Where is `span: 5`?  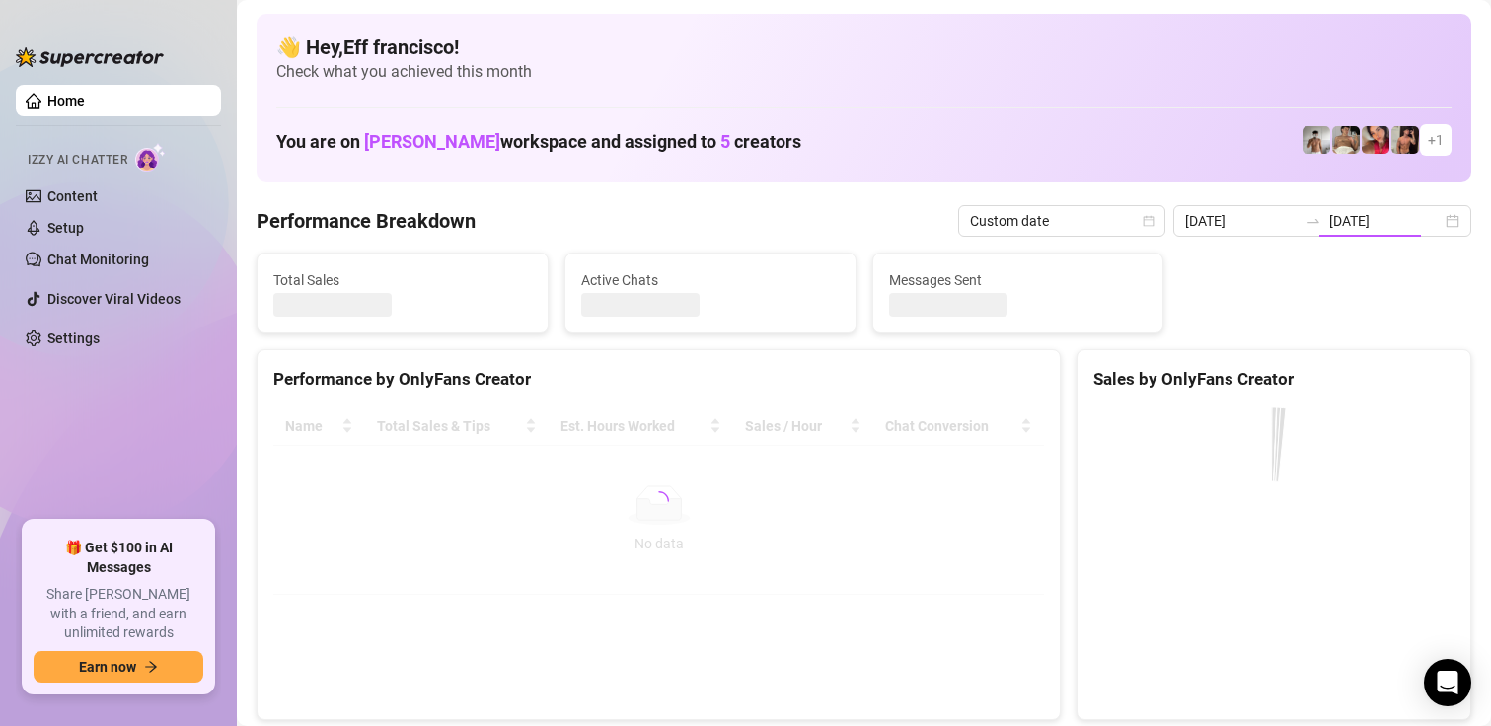
span: 5 is located at coordinates (725, 141).